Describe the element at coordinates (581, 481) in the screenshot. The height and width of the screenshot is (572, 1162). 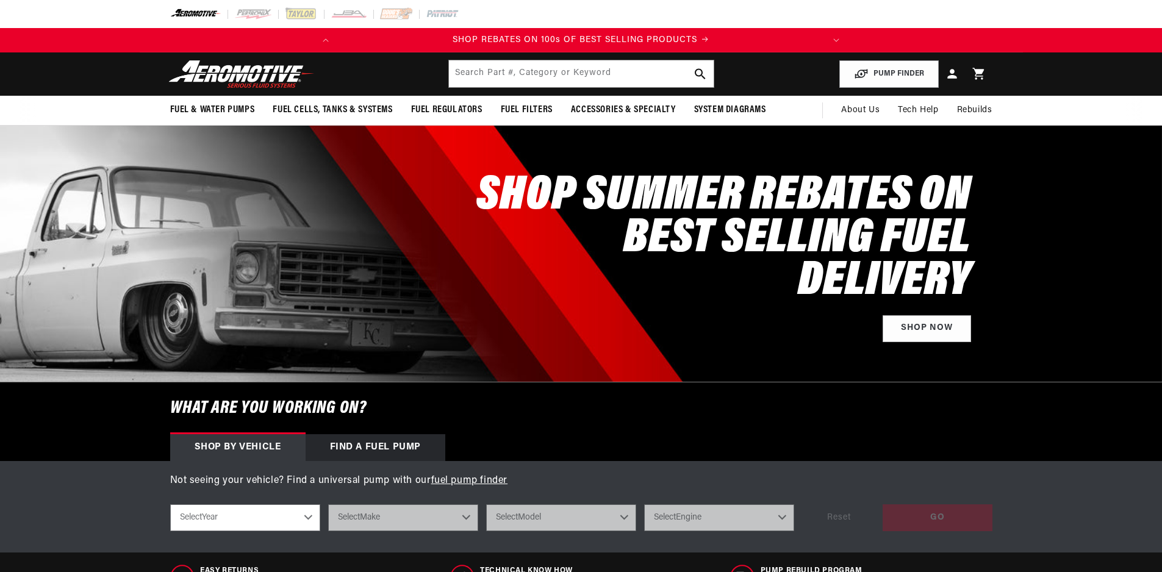
I see `p: Not seeing your vehicle? Find a universal pump with our` at that location.